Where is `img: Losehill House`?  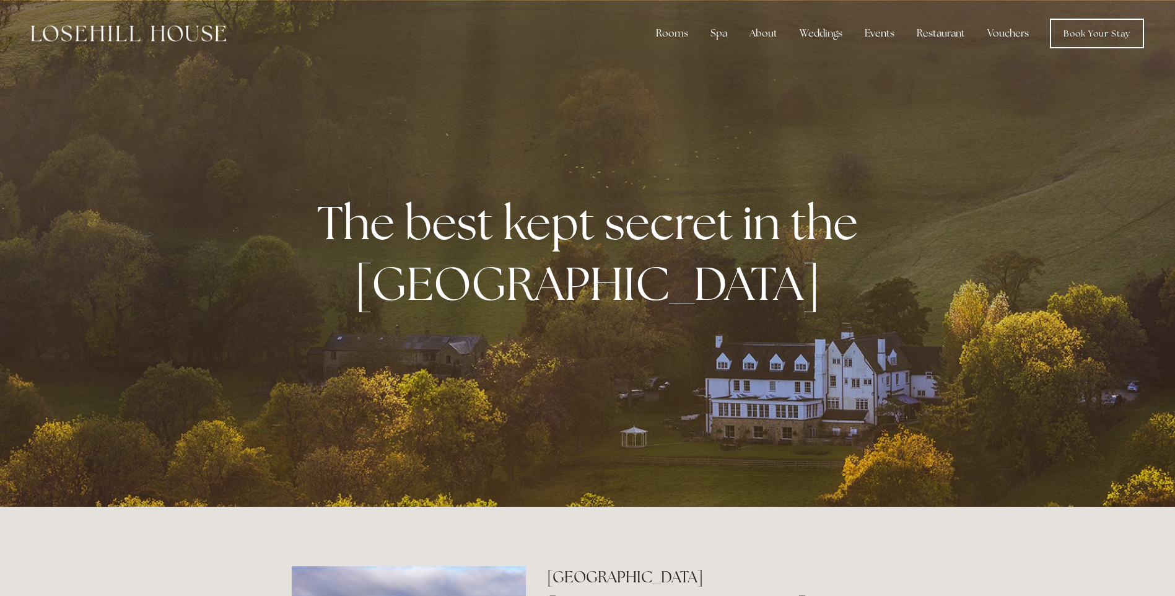
img: Losehill House is located at coordinates (128, 33).